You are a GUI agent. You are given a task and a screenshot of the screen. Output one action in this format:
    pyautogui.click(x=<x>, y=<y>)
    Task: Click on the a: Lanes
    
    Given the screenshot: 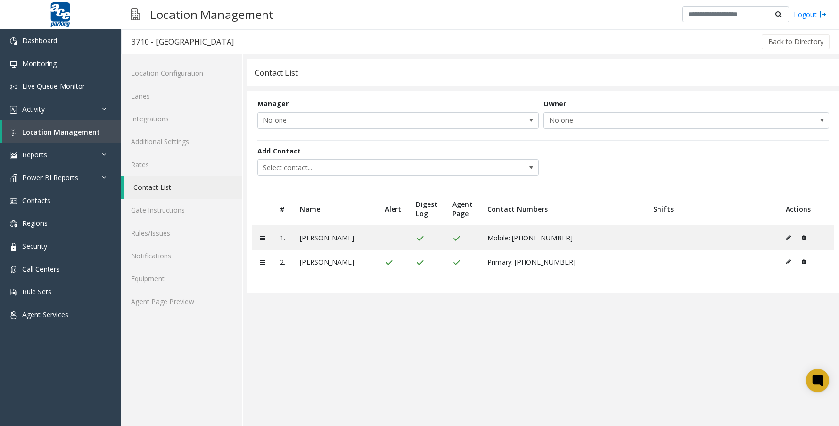 What is the action you would take?
    pyautogui.click(x=182, y=96)
    